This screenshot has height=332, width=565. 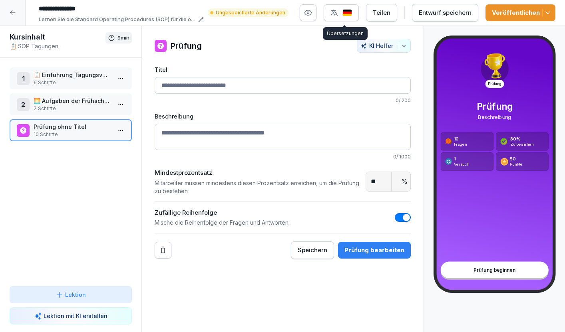 What do you see at coordinates (374, 250) in the screenshot?
I see `div: Prüfung bearbeiten` at bounding box center [374, 250].